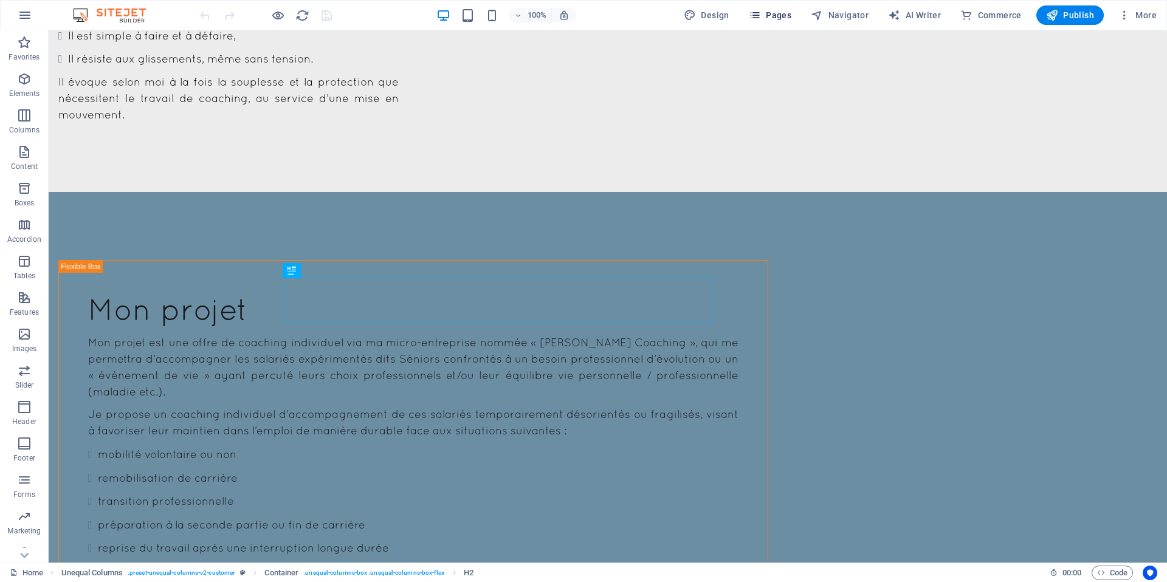  Describe the element at coordinates (1150, 573) in the screenshot. I see `button: Usercentrics` at that location.